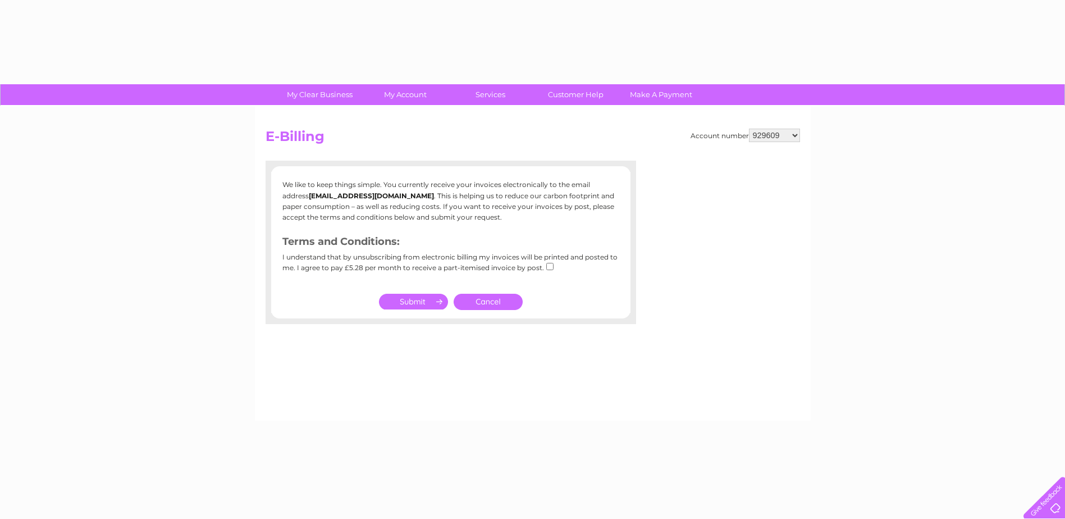 The width and height of the screenshot is (1065, 519). I want to click on h2: E-Billing, so click(533, 139).